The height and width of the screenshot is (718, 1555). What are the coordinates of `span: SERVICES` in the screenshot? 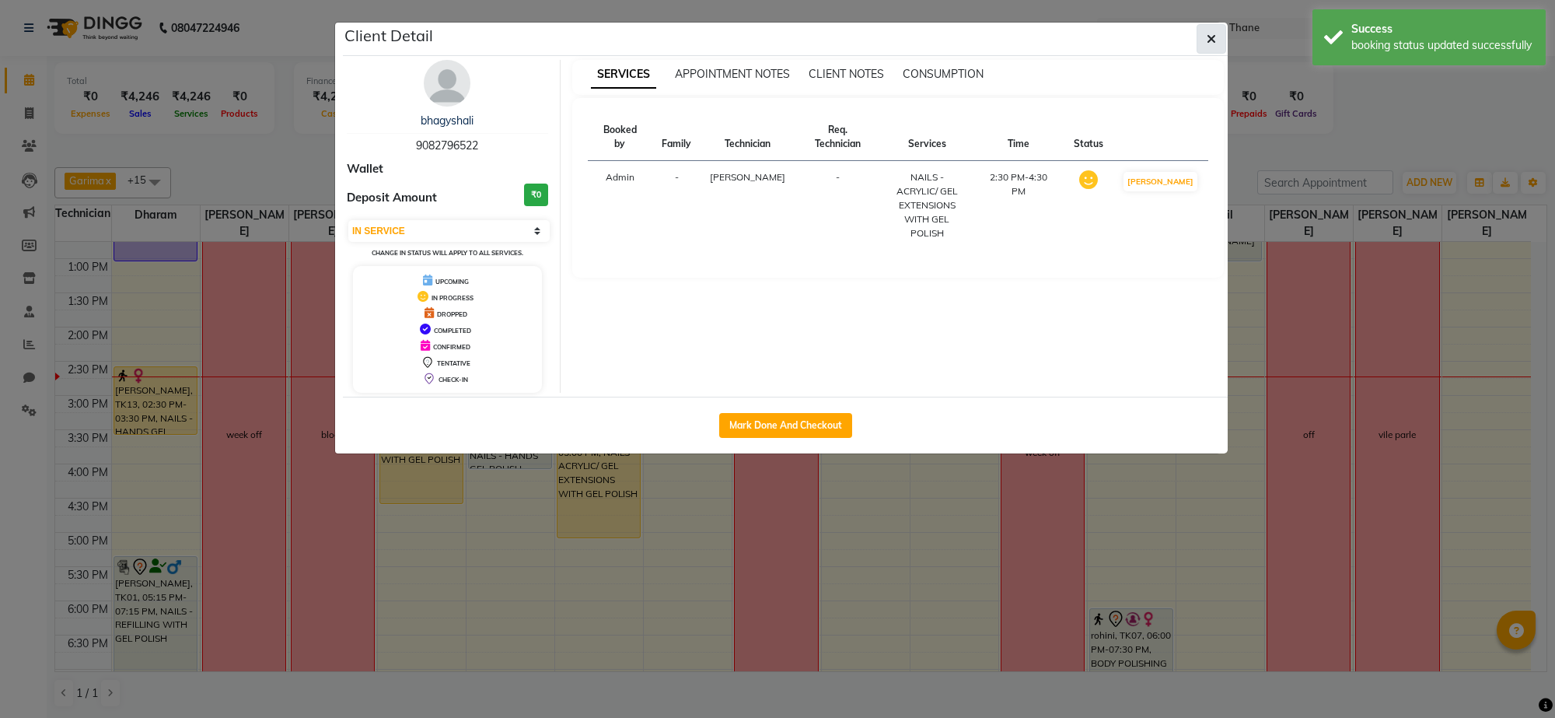 It's located at (624, 75).